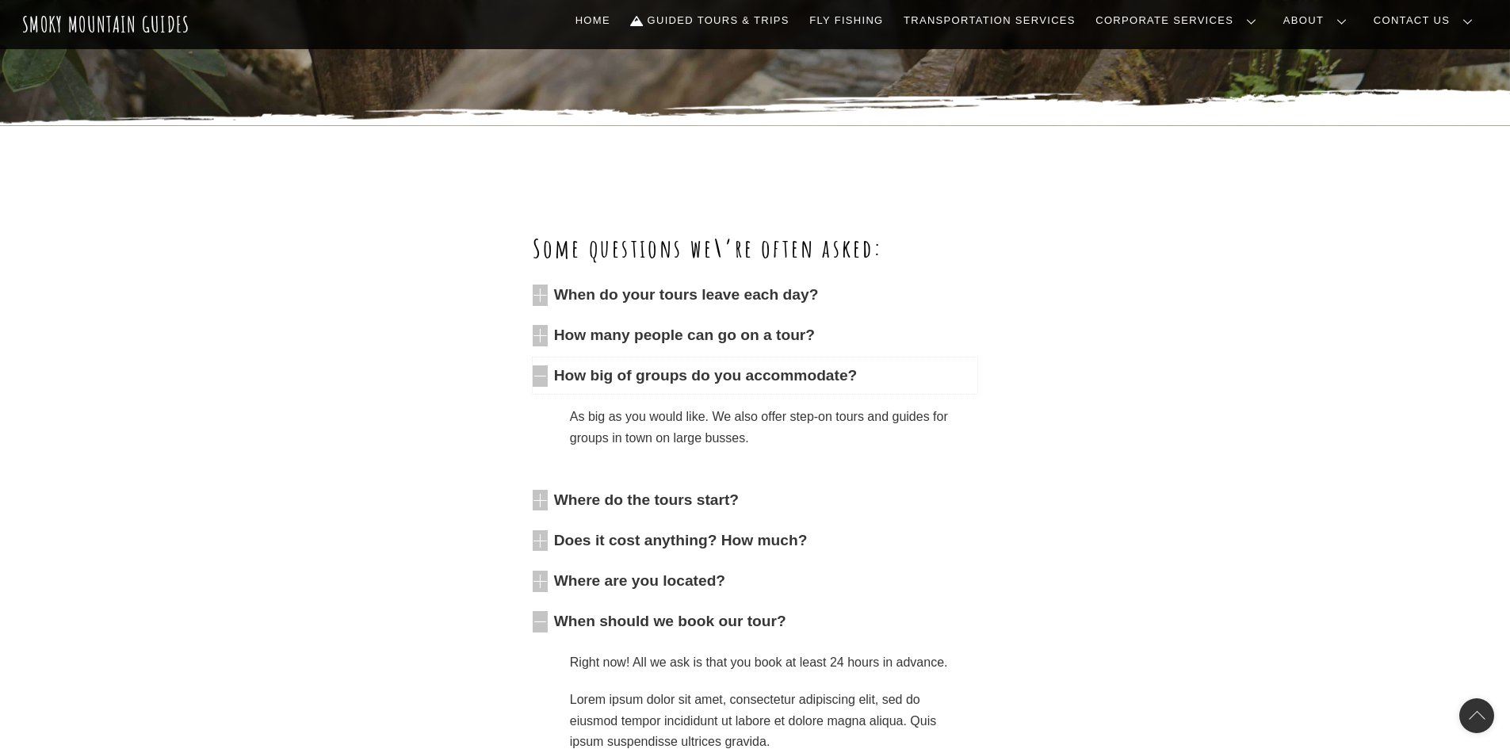  Describe the element at coordinates (755, 376) in the screenshot. I see `a: How big of groups do you accommodate?` at that location.